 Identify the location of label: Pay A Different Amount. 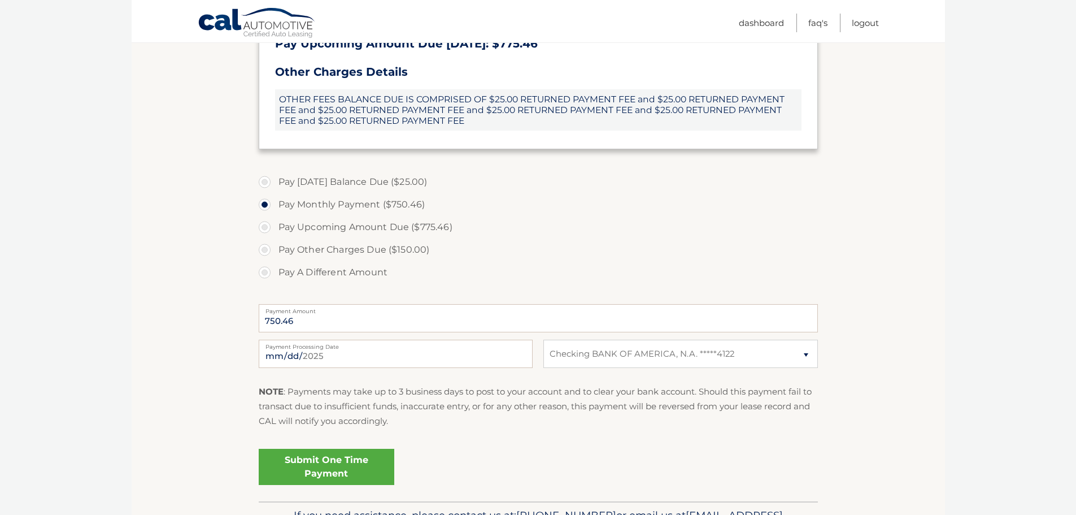
(538, 272).